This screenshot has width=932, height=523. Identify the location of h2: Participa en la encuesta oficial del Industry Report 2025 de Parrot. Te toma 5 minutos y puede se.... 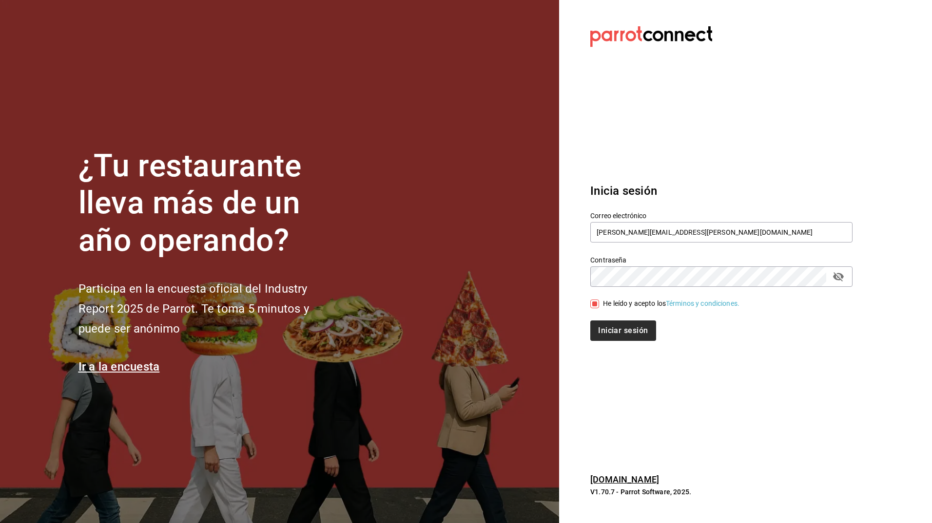
(210, 309).